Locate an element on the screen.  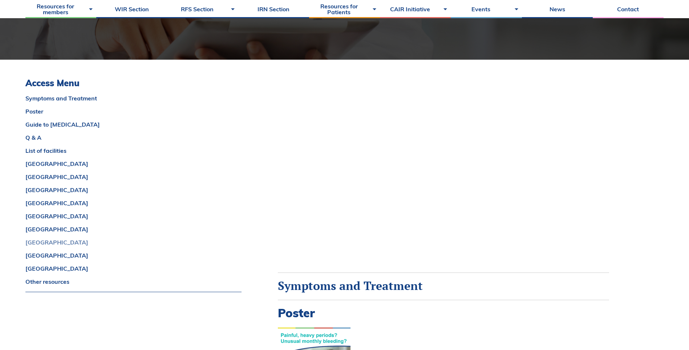
h3: Access Menu is located at coordinates (133, 83).